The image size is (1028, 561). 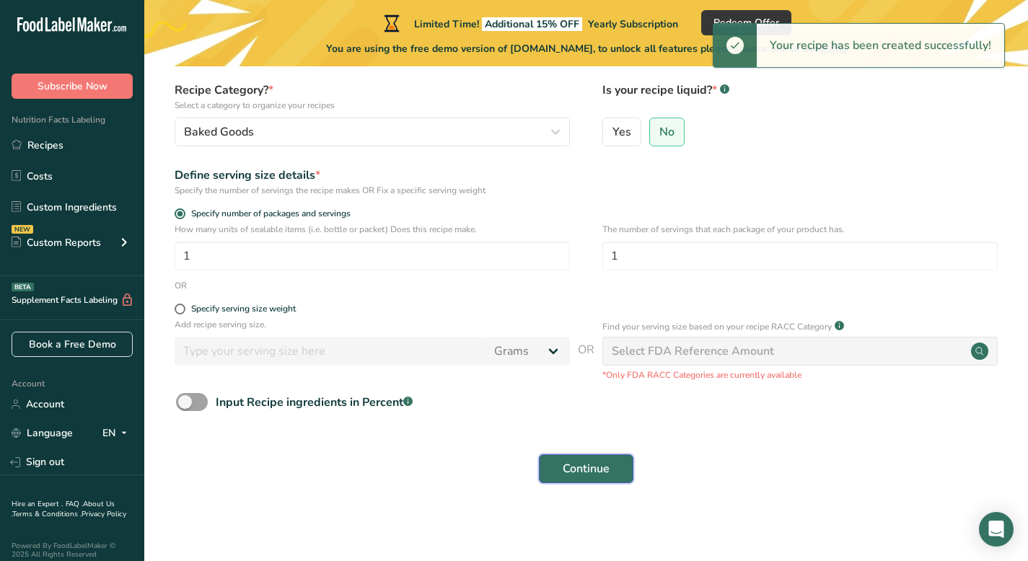 What do you see at coordinates (330, 351) in the screenshot?
I see `input: Type your serving size here` at bounding box center [330, 351].